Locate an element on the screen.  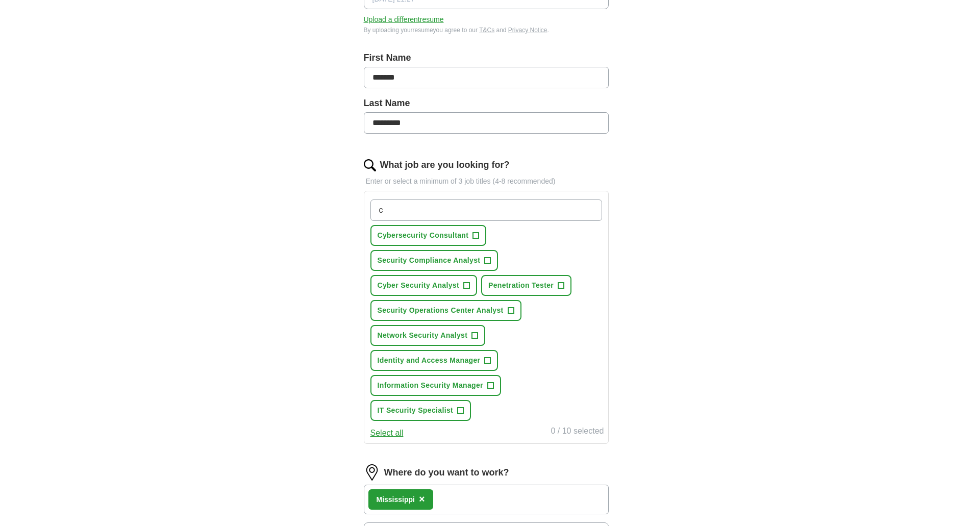
button: Cyber Security Analyst is located at coordinates (424, 285).